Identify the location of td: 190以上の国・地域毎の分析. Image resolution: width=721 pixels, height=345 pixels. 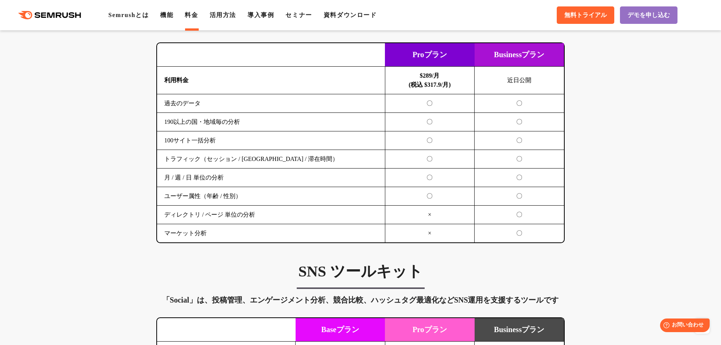
(271, 122).